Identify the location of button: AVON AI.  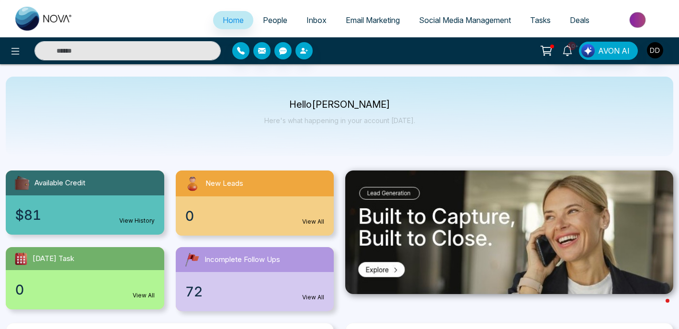
(608, 51).